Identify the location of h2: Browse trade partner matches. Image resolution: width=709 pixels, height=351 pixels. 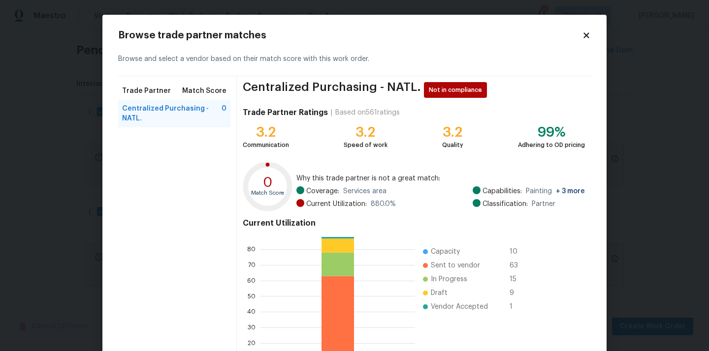
(350, 35).